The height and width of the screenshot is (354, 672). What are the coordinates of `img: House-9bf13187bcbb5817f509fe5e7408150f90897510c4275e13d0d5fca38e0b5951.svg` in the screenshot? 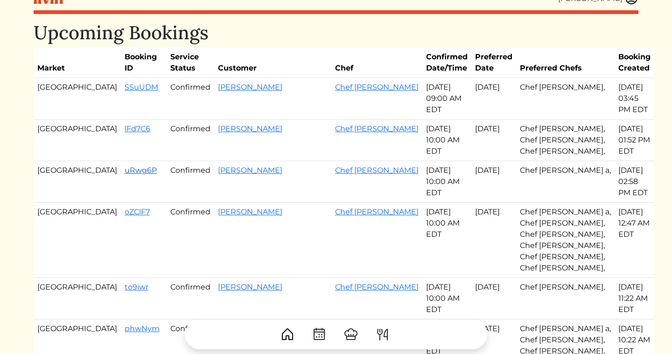 It's located at (287, 334).